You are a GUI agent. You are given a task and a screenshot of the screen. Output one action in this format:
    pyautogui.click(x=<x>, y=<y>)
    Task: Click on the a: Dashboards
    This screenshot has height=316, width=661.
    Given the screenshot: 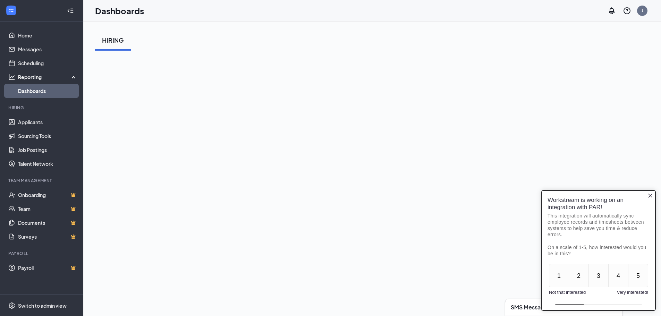 What is the action you would take?
    pyautogui.click(x=48, y=91)
    